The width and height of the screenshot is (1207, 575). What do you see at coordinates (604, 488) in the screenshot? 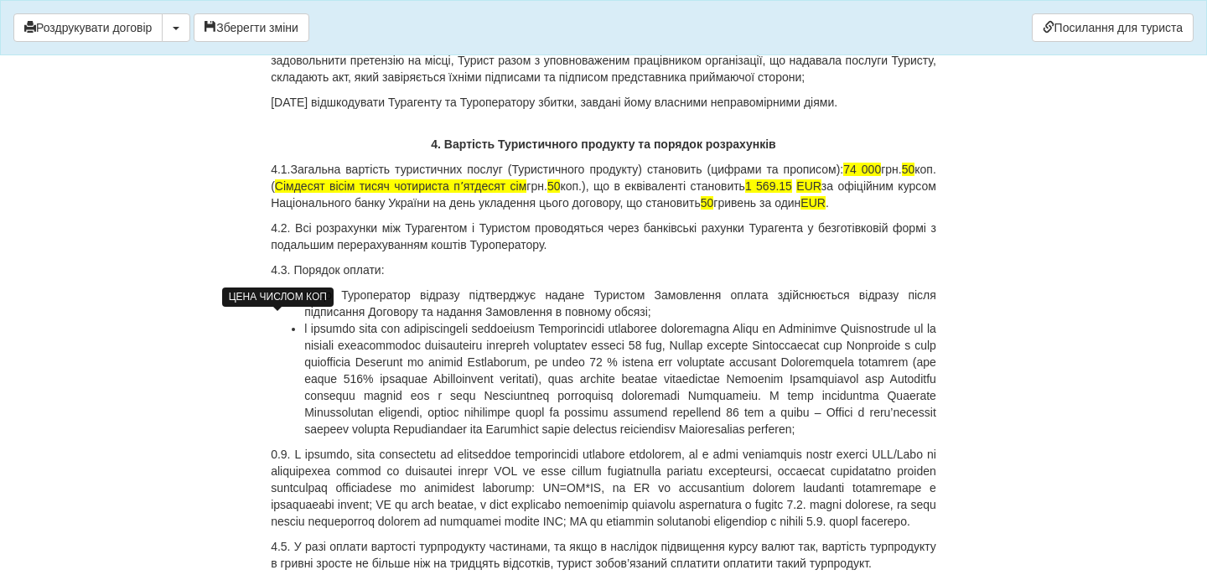
I see `p: 0.9. L ipsumdo, sita consectetu ad elitseddoe temporincidi utlabore etdolorem, al e admi veniamqu...` at bounding box center [604, 488].